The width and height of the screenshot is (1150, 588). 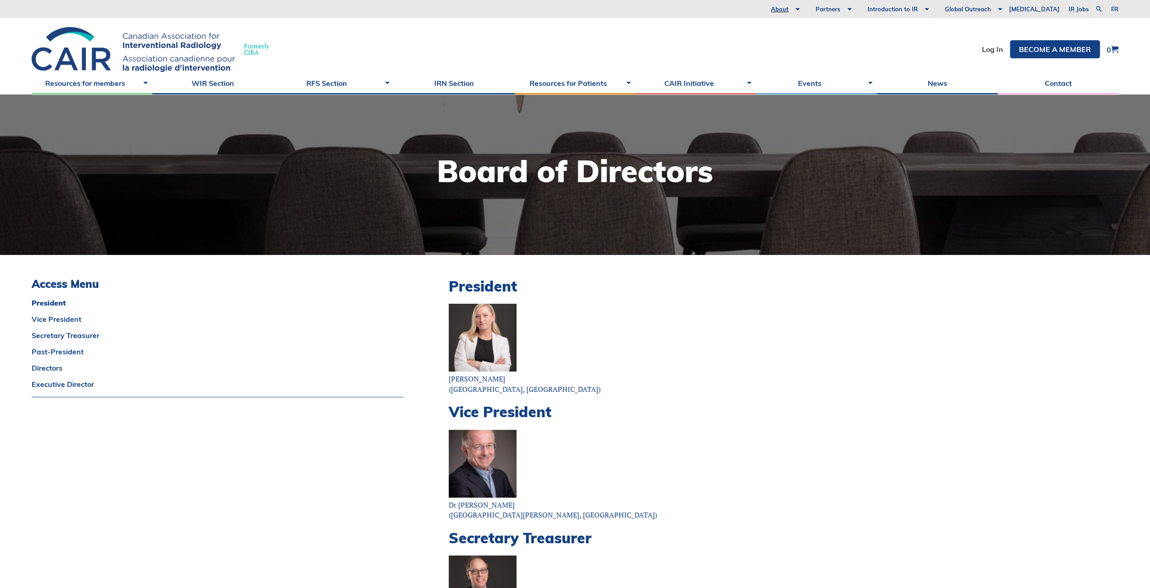 I want to click on h2: President, so click(x=749, y=286).